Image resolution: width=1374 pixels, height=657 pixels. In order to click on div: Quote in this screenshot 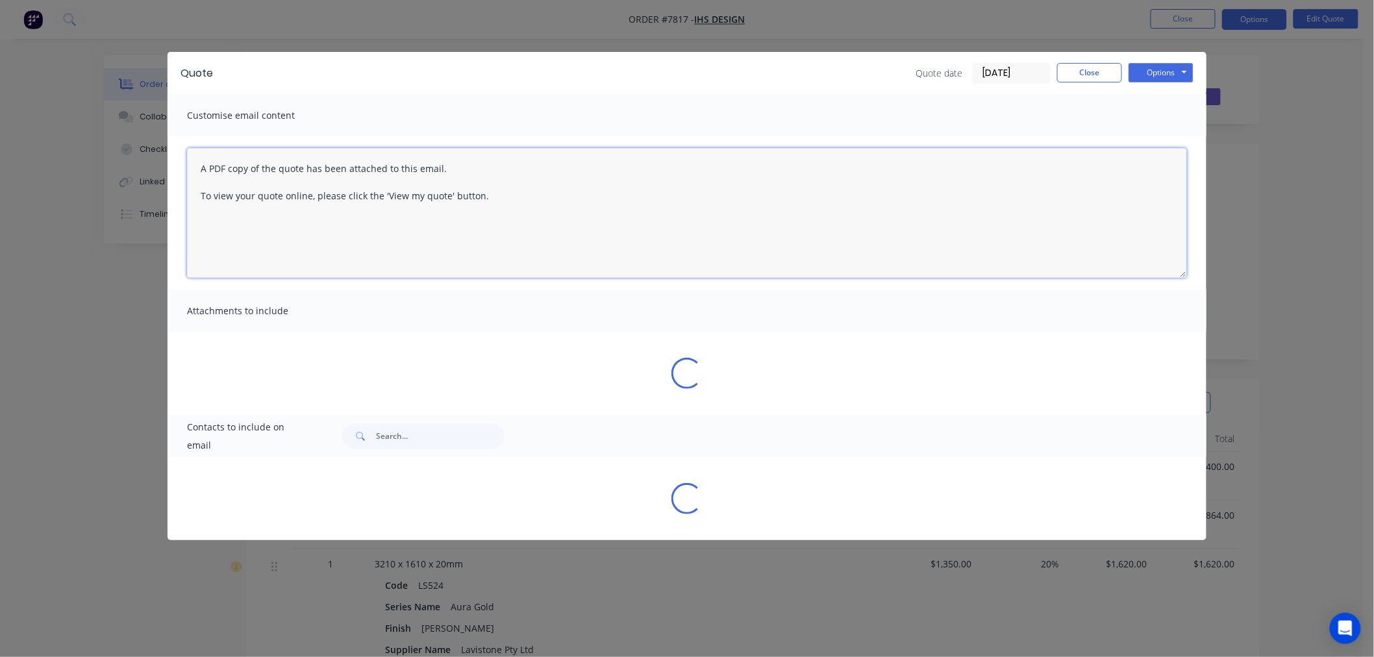, I will do `click(197, 73)`.